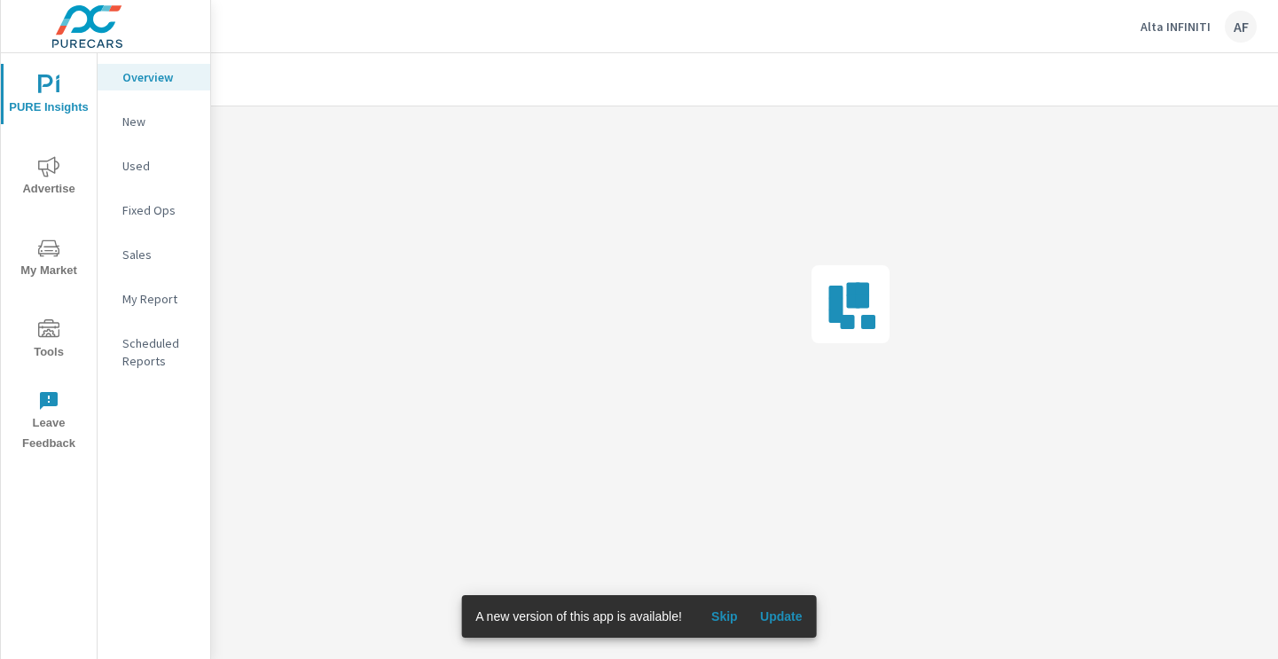 This screenshot has height=659, width=1278. Describe the element at coordinates (159, 254) in the screenshot. I see `p: Sales` at that location.